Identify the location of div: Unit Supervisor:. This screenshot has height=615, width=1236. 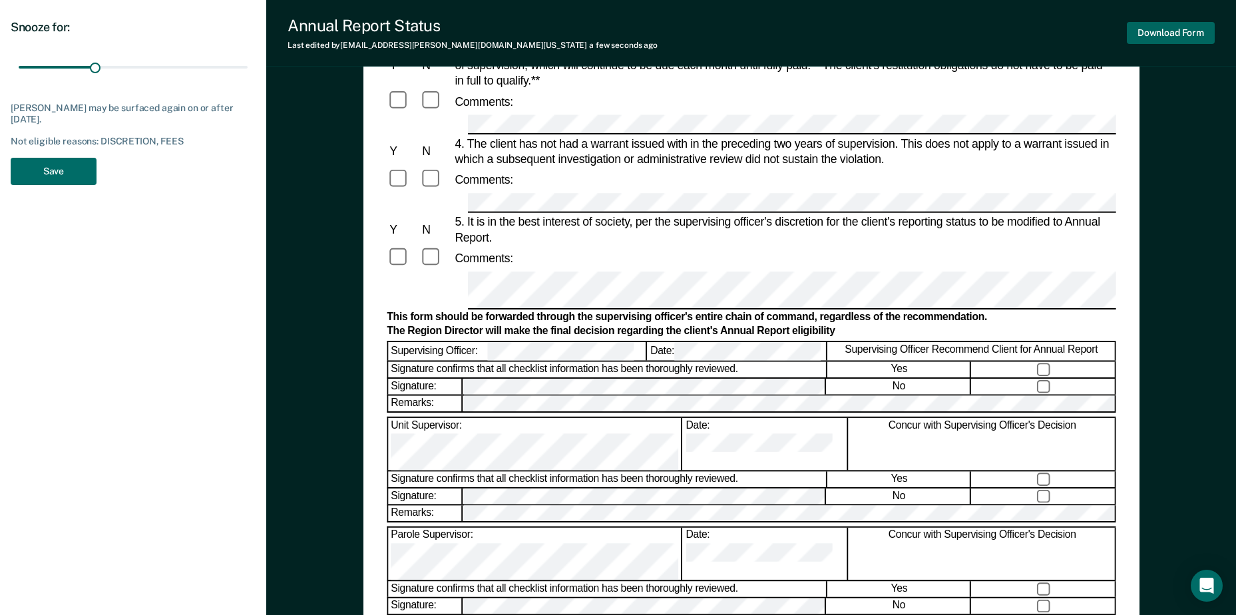
(534, 444).